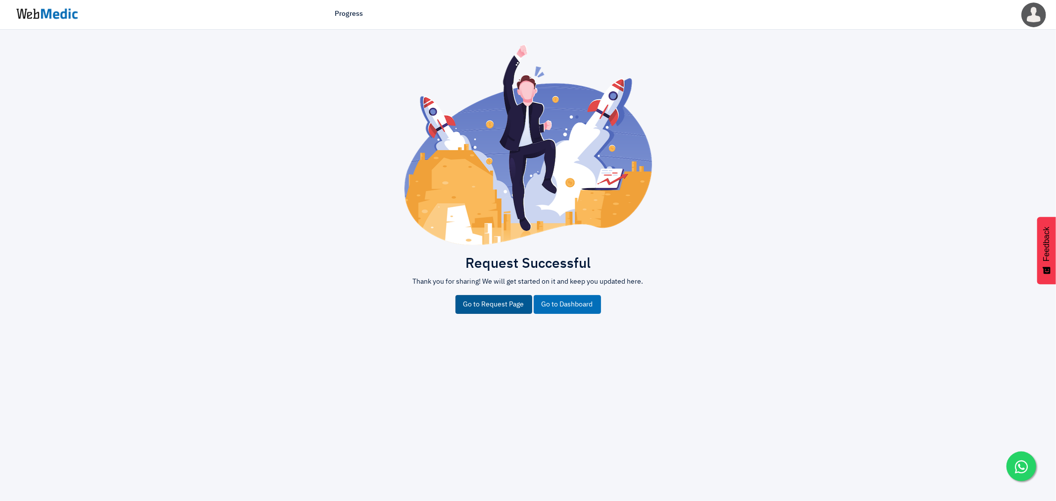  I want to click on a: Go to Dashboard, so click(568, 305).